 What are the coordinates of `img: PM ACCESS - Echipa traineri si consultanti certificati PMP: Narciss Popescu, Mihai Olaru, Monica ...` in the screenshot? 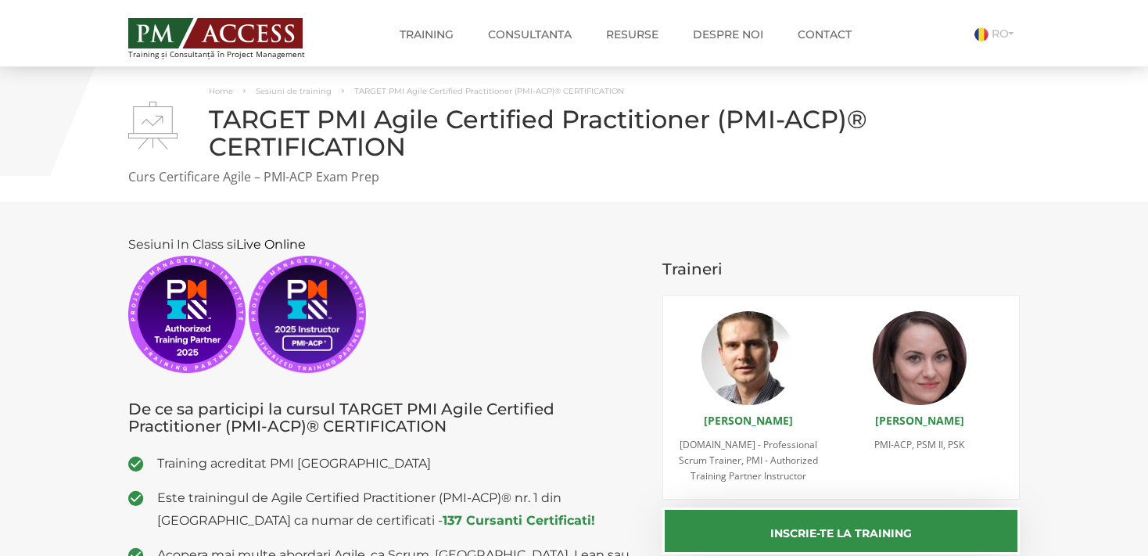 It's located at (215, 33).